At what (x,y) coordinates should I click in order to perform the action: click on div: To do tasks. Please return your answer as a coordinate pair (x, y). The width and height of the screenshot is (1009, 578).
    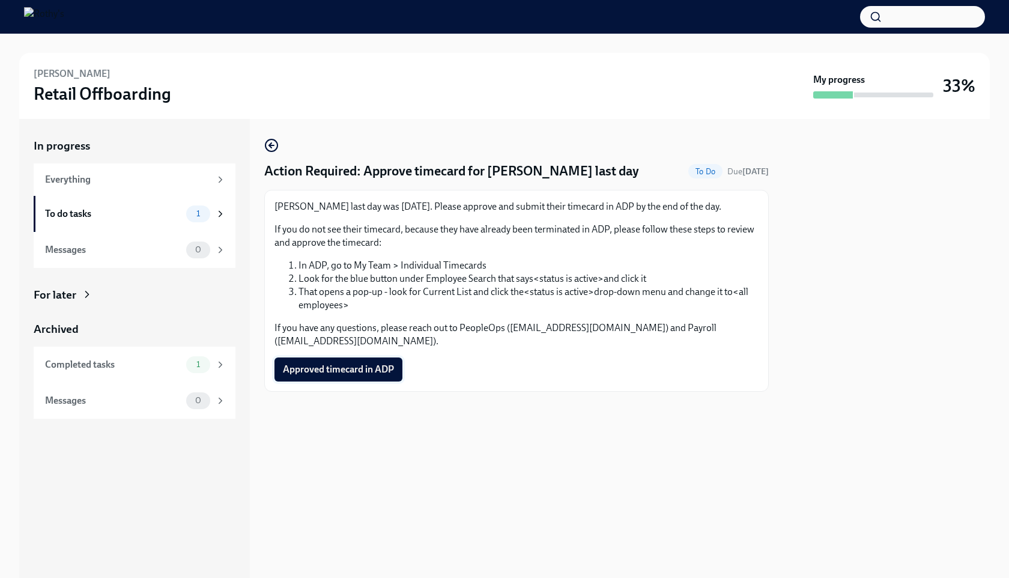
    Looking at the image, I should click on (113, 214).